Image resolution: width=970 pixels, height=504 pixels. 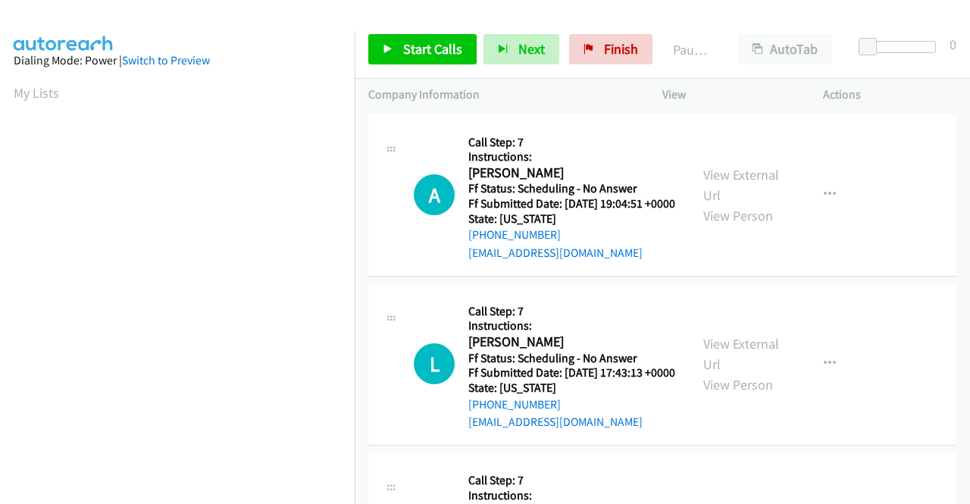 What do you see at coordinates (620, 48) in the screenshot?
I see `span: Finish` at bounding box center [620, 48].